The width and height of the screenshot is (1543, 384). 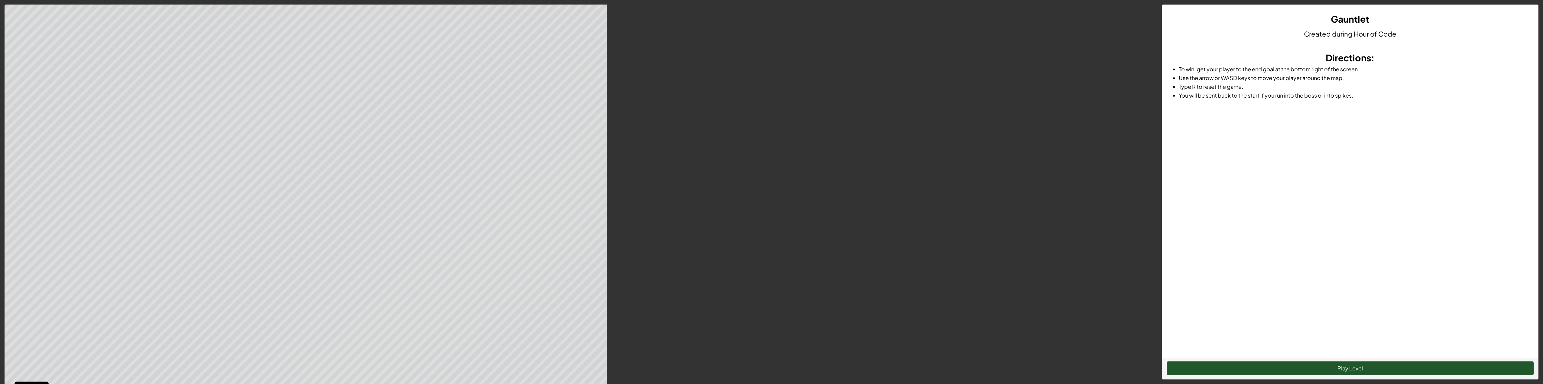 I want to click on li: You will be sent back to the start if you run into the boss or into spikes., so click(x=1357, y=95).